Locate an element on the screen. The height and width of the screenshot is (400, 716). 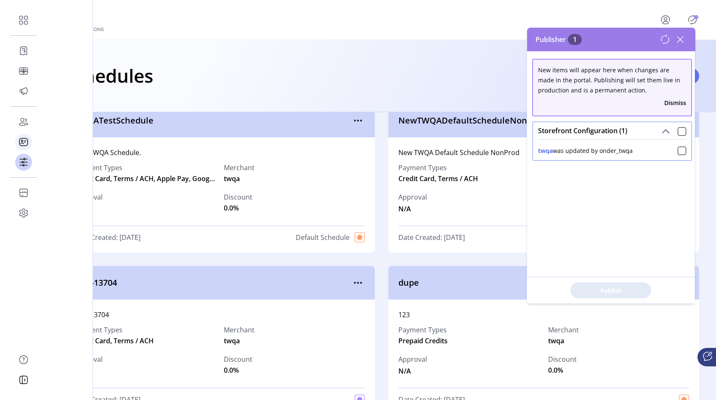
button: Dismiss is located at coordinates (675, 103).